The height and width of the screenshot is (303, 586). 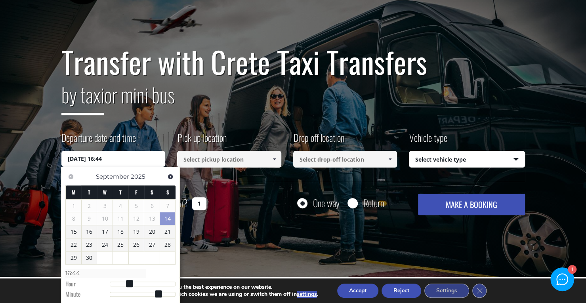 What do you see at coordinates (138, 176) in the screenshot?
I see `span: 2025` at bounding box center [138, 176].